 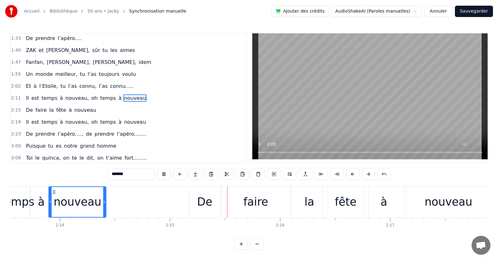 I want to click on span: connu….., so click(x=122, y=86).